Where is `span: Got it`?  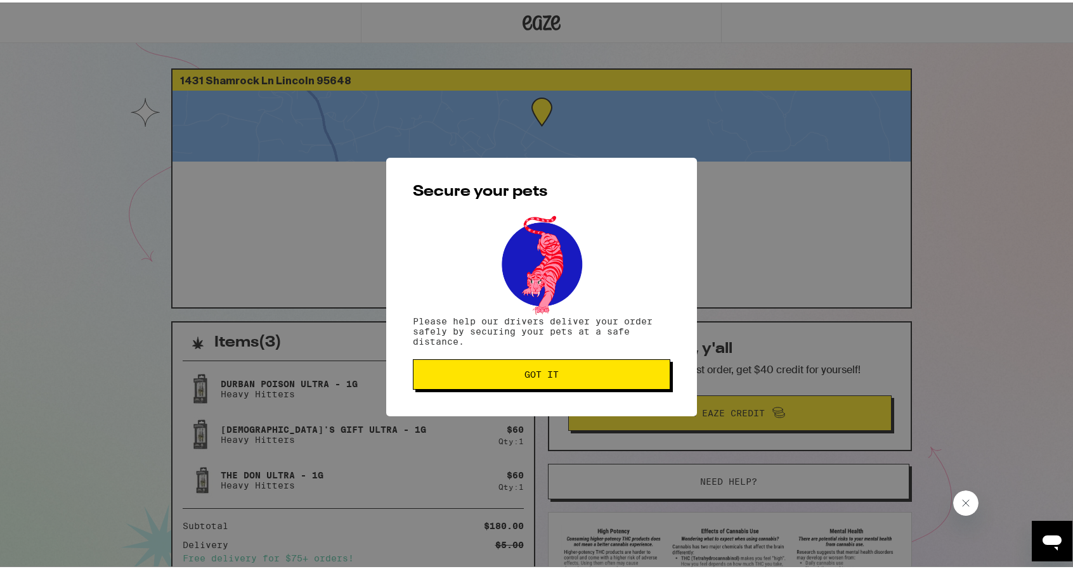
span: Got it is located at coordinates (541, 372).